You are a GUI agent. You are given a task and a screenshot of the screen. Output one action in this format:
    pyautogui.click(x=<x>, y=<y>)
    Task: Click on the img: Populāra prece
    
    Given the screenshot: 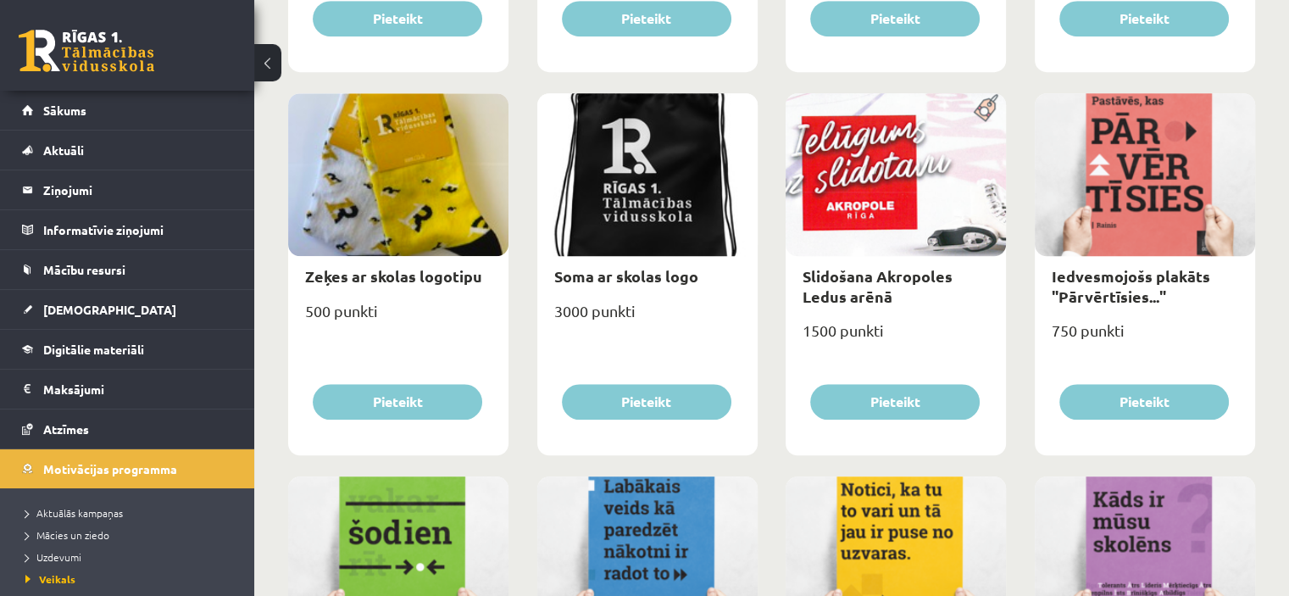 What is the action you would take?
    pyautogui.click(x=986, y=108)
    